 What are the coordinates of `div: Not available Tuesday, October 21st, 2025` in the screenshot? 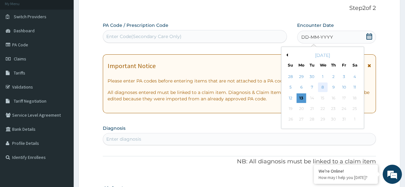 It's located at (312, 109).